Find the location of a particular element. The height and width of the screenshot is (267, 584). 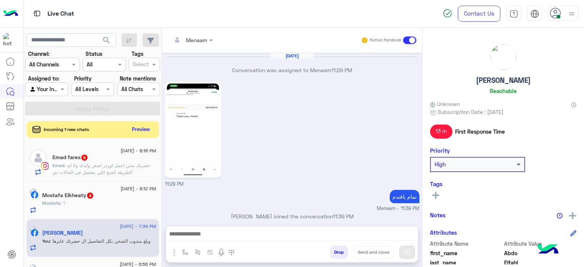

span: 13 m is located at coordinates (441, 132).